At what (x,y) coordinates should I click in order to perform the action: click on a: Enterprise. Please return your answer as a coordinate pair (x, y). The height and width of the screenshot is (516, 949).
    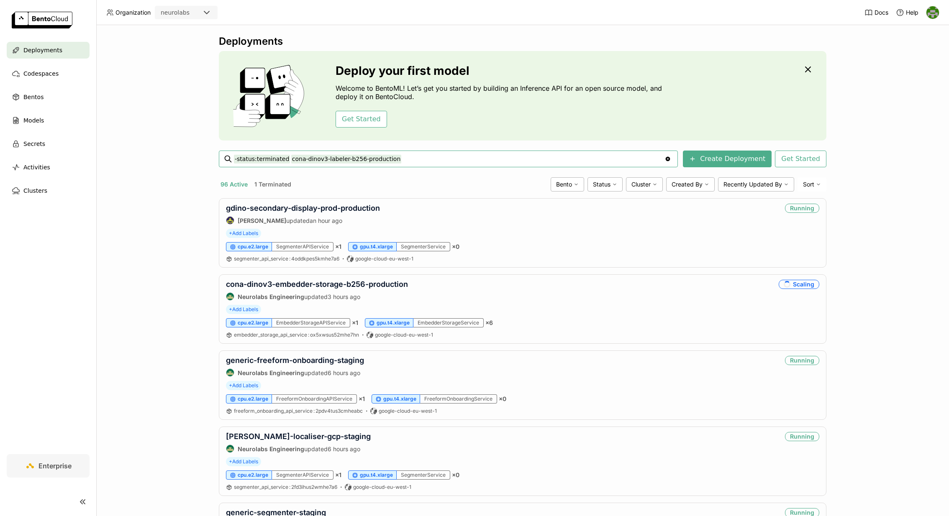
    Looking at the image, I should click on (48, 466).